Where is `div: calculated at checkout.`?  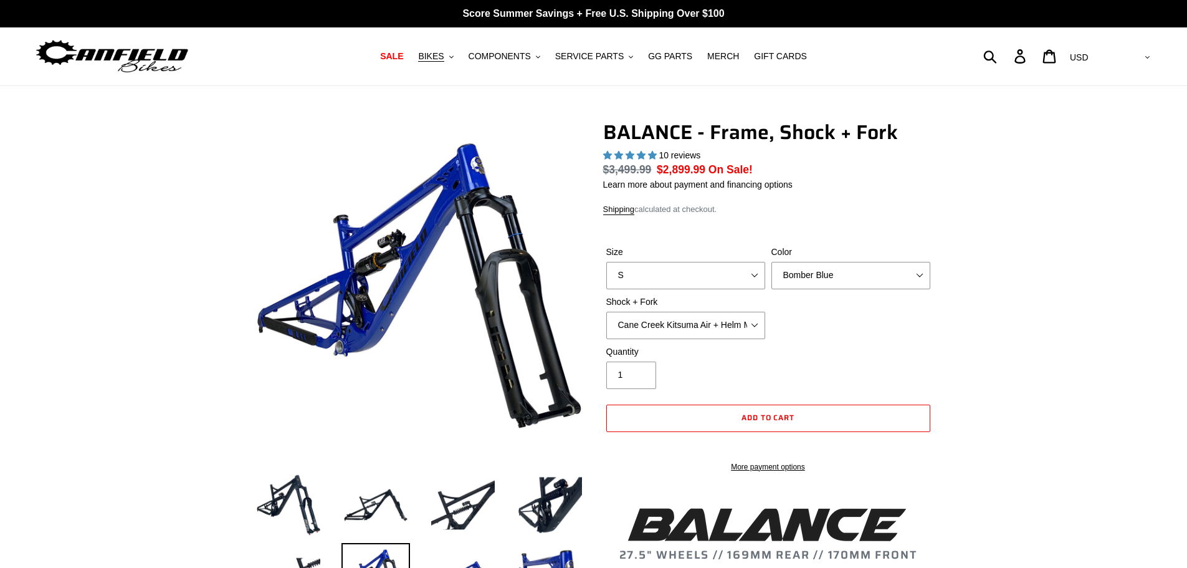
div: calculated at checkout. is located at coordinates (768, 209).